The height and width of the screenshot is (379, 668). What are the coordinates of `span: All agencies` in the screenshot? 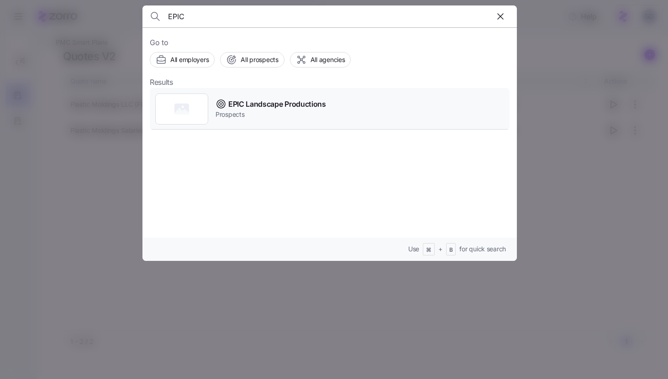 It's located at (328, 60).